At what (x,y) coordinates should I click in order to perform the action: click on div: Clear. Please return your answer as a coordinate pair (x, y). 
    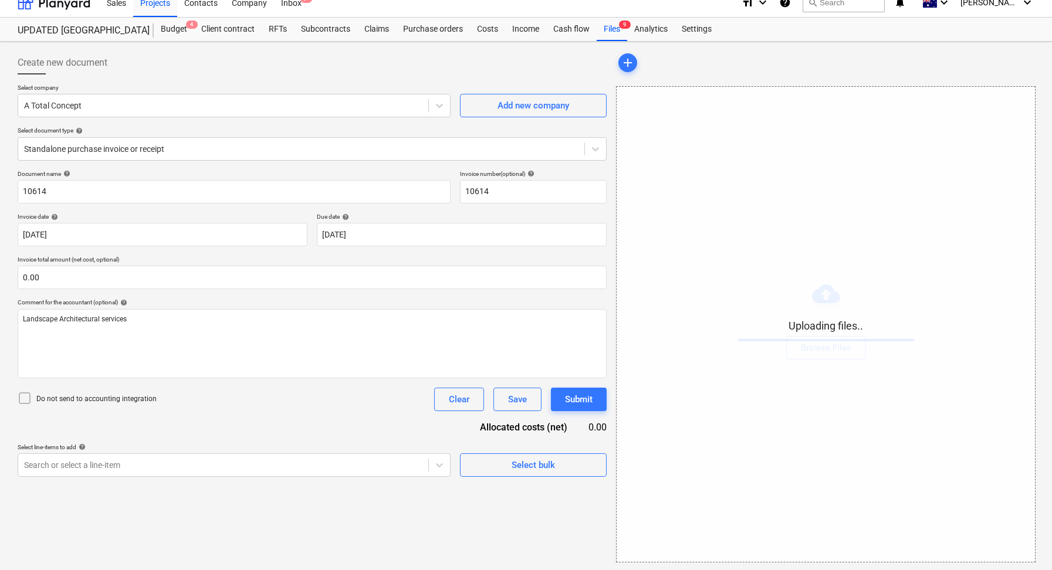
    Looking at the image, I should click on (459, 400).